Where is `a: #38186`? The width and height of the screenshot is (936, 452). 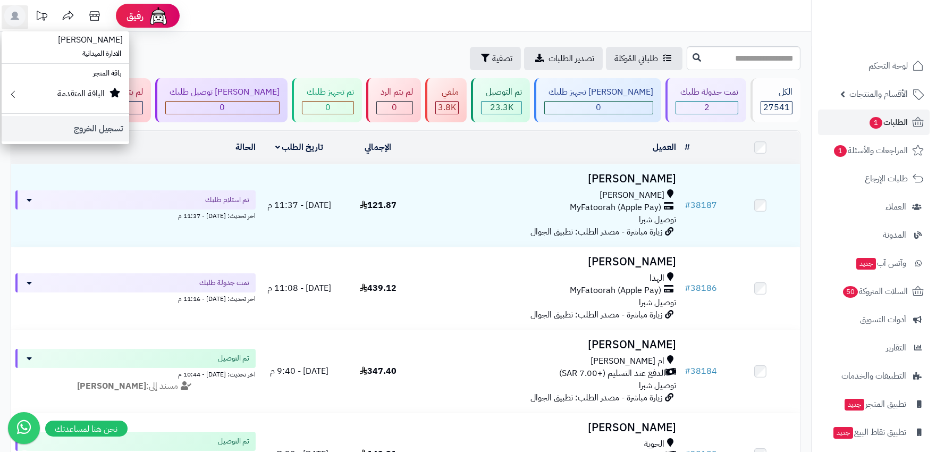
a: #38186 is located at coordinates (700, 288).